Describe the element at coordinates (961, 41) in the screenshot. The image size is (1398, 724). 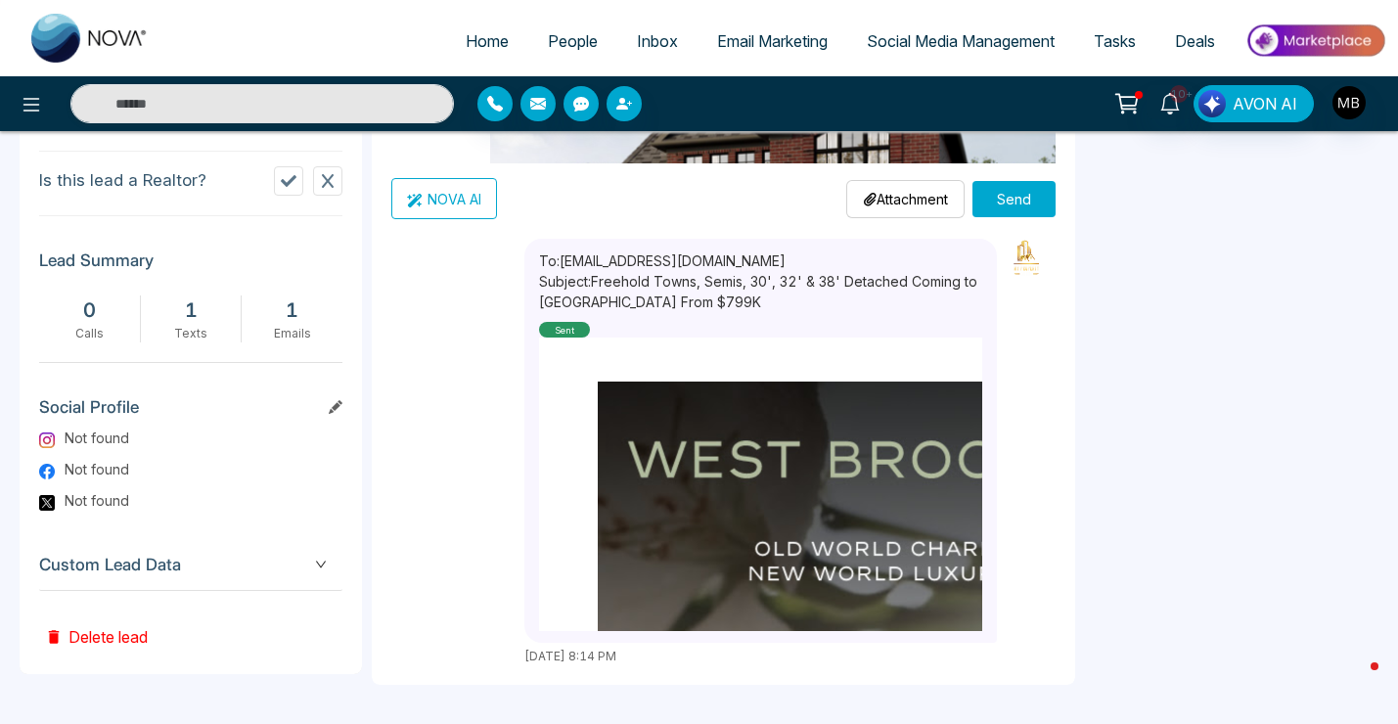
I see `span: Social Media Management` at that location.